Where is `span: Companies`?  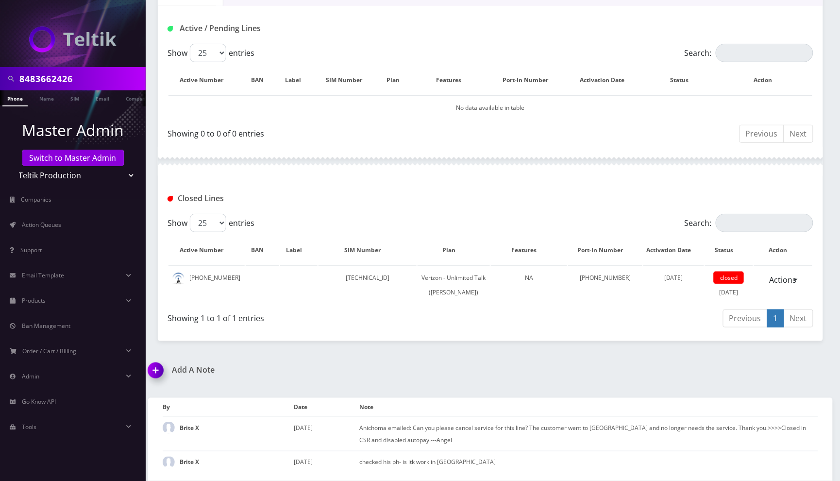
span: Companies is located at coordinates (36, 199).